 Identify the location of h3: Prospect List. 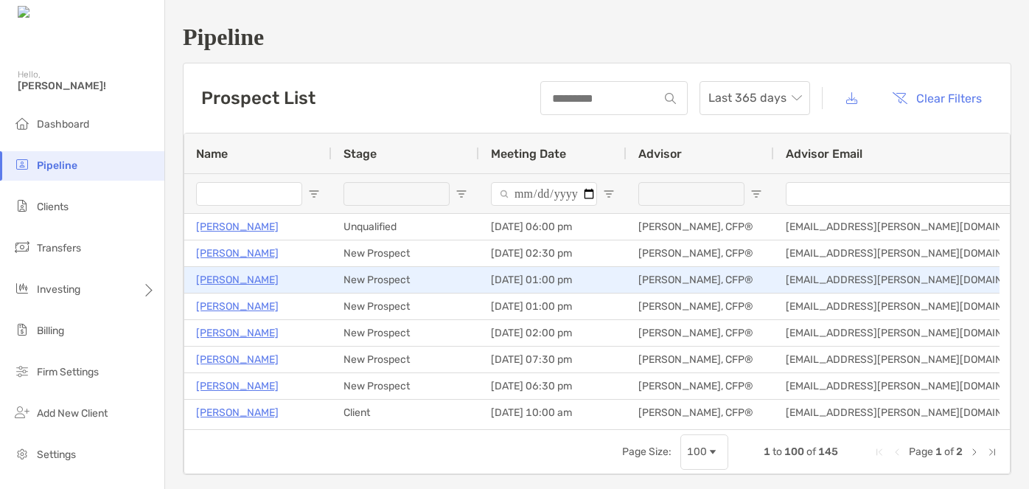
(258, 98).